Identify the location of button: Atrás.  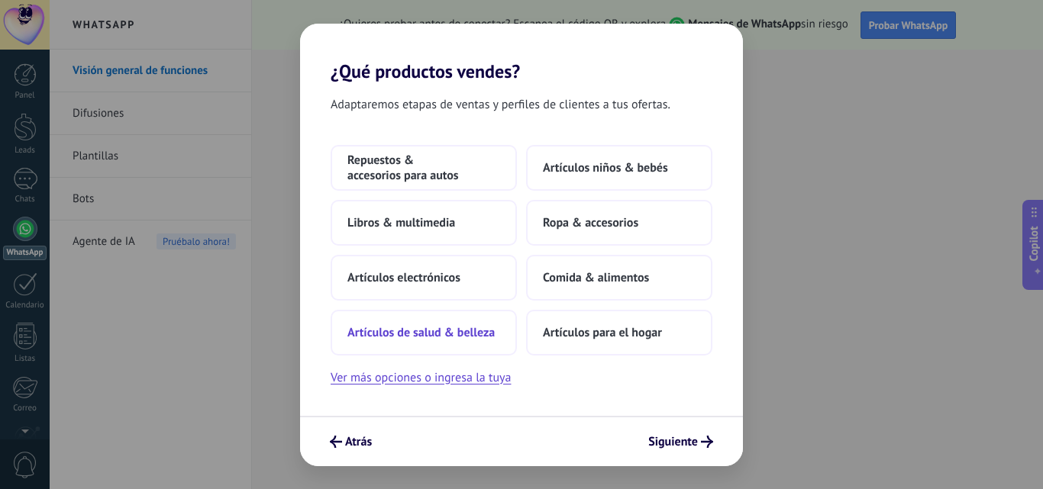
(350, 442).